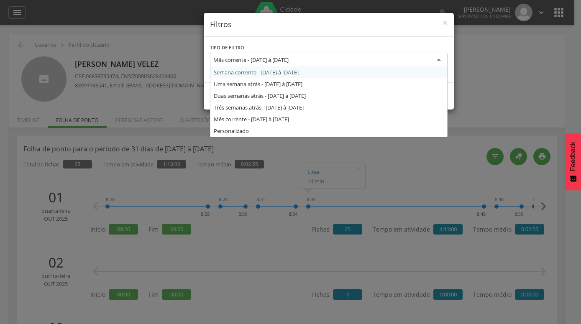 Image resolution: width=581 pixels, height=324 pixels. What do you see at coordinates (445, 23) in the screenshot?
I see `button: Close` at bounding box center [445, 23].